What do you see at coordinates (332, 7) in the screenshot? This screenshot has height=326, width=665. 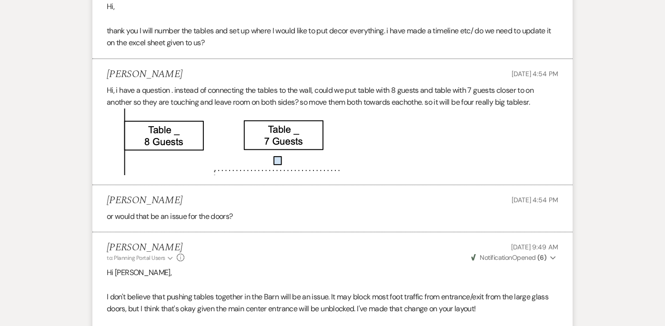 I see `p: Hi,` at bounding box center [332, 7].